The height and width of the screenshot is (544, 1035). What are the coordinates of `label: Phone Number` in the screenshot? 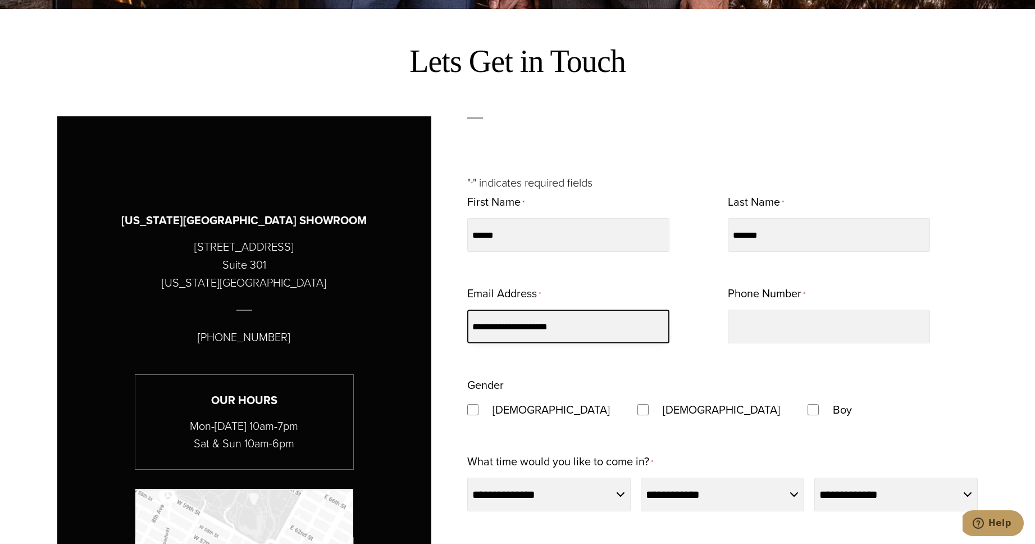 It's located at (767, 294).